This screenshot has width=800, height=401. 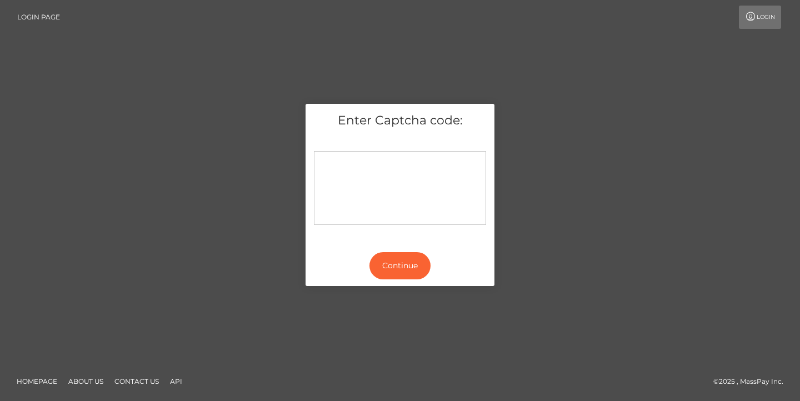 What do you see at coordinates (400, 188) in the screenshot?
I see `div: Captcha widget loading...` at bounding box center [400, 188].